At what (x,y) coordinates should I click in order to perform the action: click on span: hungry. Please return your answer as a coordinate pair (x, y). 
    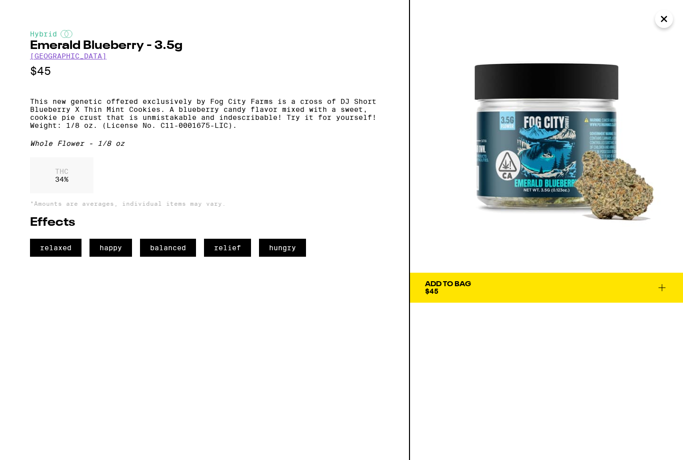
    Looking at the image, I should click on (282, 248).